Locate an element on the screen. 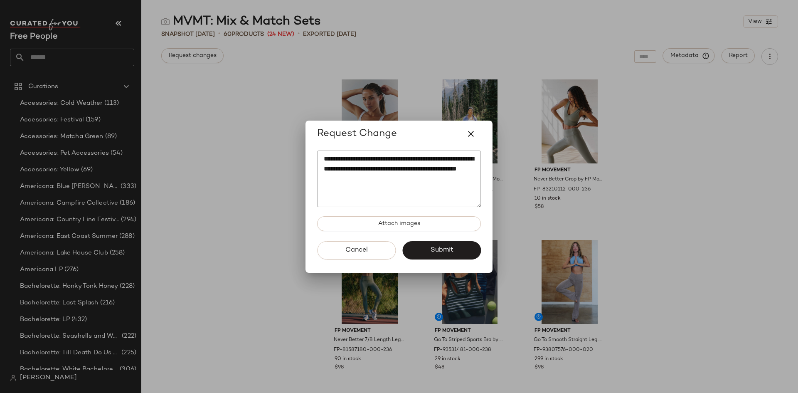 This screenshot has width=798, height=393. span: Attach images is located at coordinates (399, 224).